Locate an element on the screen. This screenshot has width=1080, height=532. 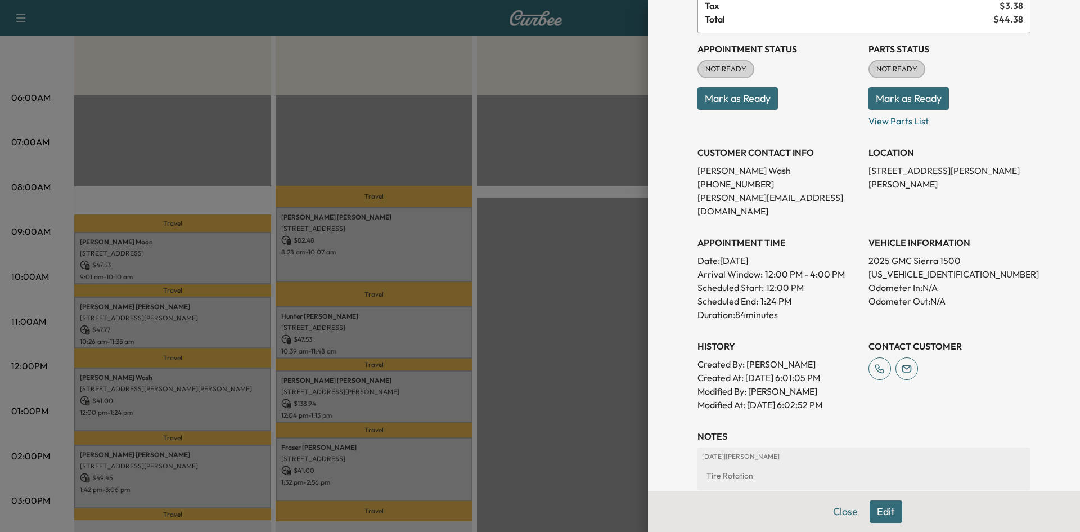
h3: Parts Status is located at coordinates (949, 49).